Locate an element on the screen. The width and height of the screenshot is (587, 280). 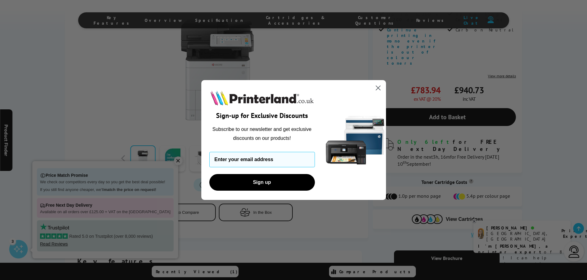
img: 5290a21f-4df8-4860-95f4-ea1e8d0e8904.png is located at coordinates (355, 140).